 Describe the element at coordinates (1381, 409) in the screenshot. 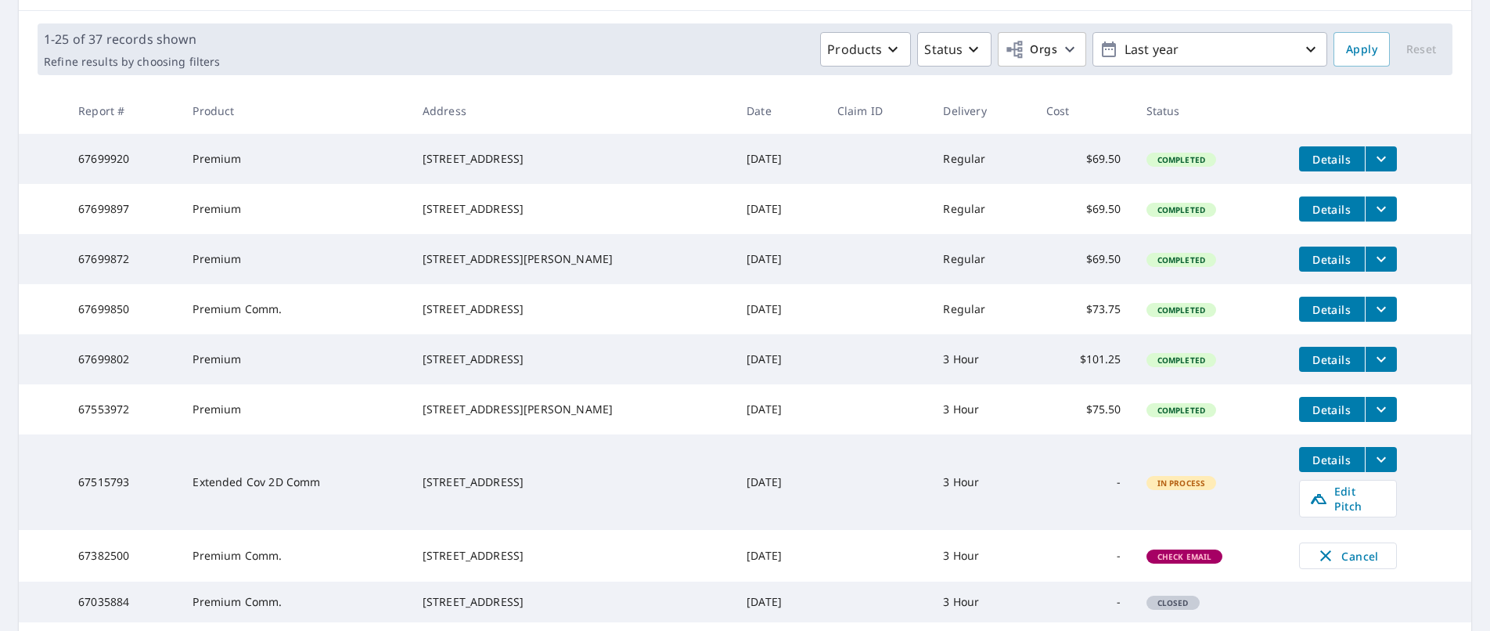

I see `button: filesDropdownBtn-67553972` at that location.